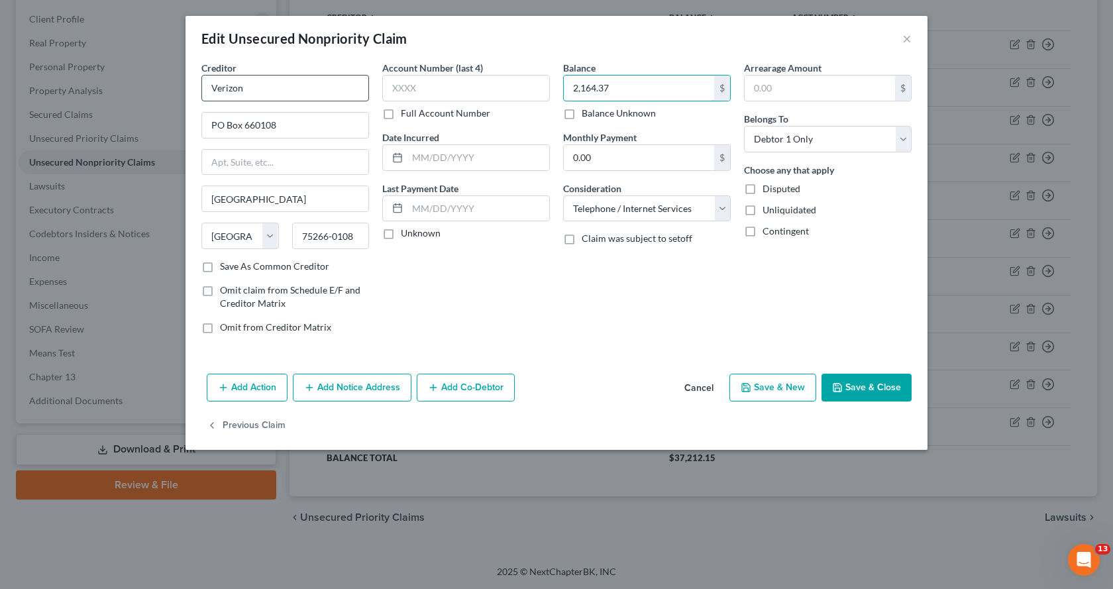  I want to click on span: Claim was subject to setoff, so click(637, 238).